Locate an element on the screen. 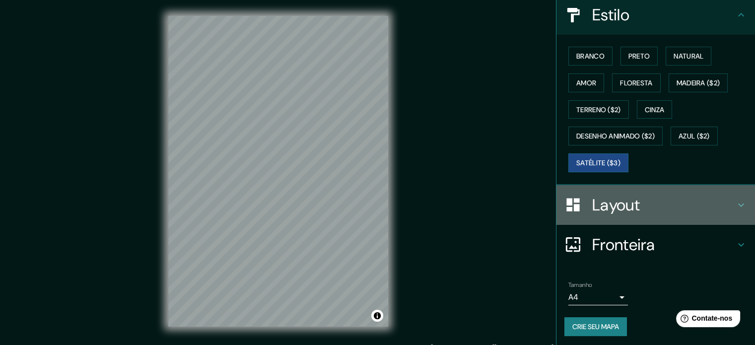 This screenshot has width=755, height=345. font: Tamanho is located at coordinates (580, 285).